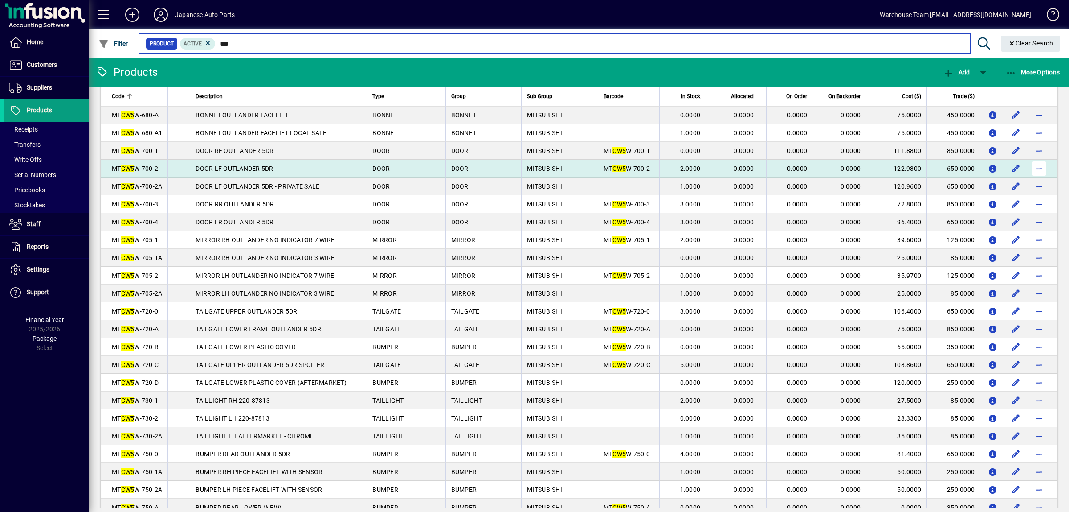 This screenshot has width=1069, height=512. Describe the element at coordinates (629, 96) in the screenshot. I see `div: Barcode` at that location.